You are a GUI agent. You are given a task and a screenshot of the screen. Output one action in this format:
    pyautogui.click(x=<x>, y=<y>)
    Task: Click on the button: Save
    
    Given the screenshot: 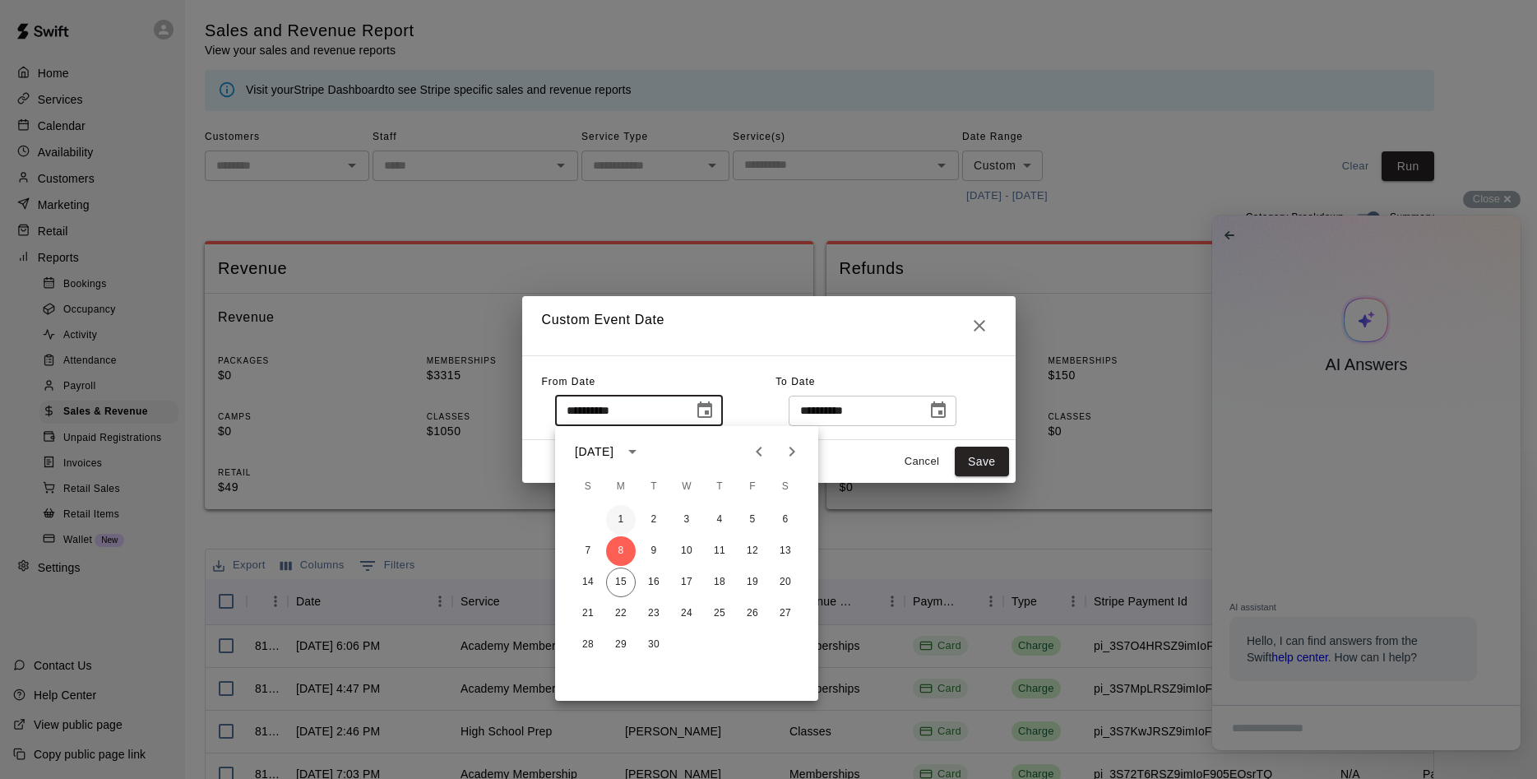 What is the action you would take?
    pyautogui.click(x=982, y=461)
    